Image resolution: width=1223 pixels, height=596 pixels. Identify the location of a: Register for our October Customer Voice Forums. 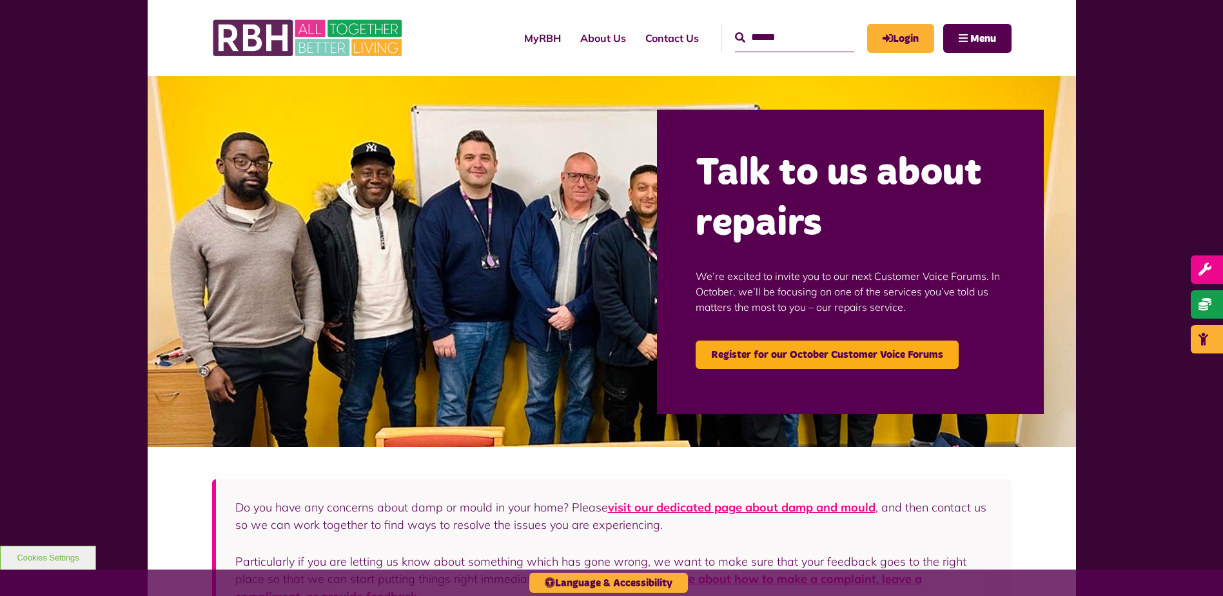
(827, 355).